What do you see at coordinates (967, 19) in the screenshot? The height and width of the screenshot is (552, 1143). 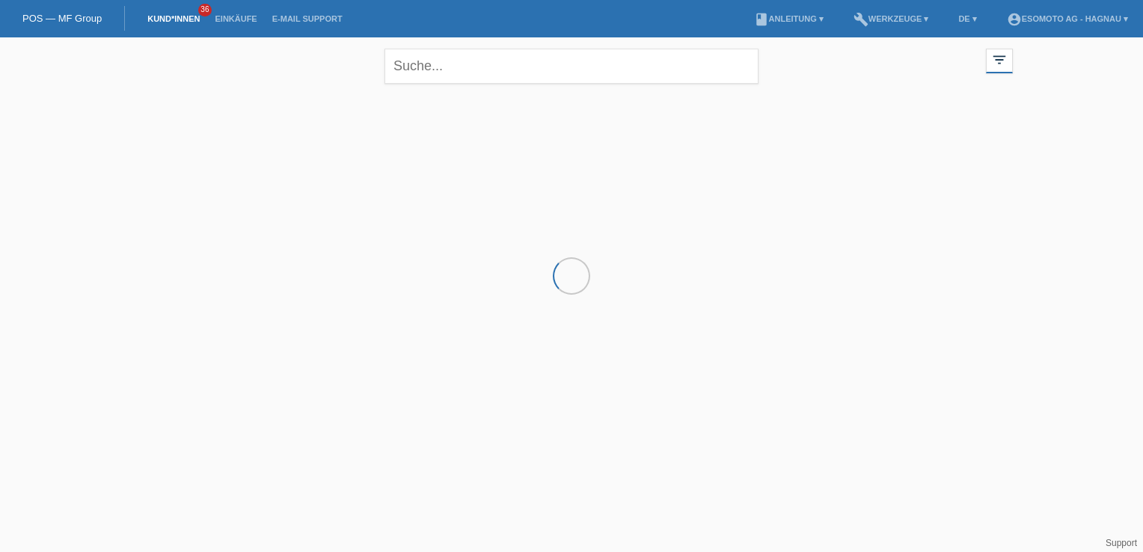 I see `a: DE ▾` at bounding box center [967, 19].